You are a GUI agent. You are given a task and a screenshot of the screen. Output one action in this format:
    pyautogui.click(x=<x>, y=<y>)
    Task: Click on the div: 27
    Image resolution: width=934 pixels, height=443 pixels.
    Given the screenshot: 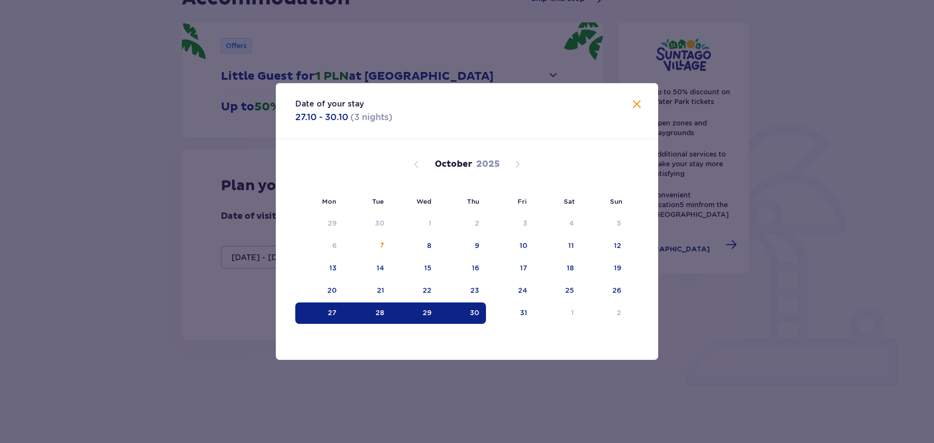 What is the action you would take?
    pyautogui.click(x=332, y=313)
    